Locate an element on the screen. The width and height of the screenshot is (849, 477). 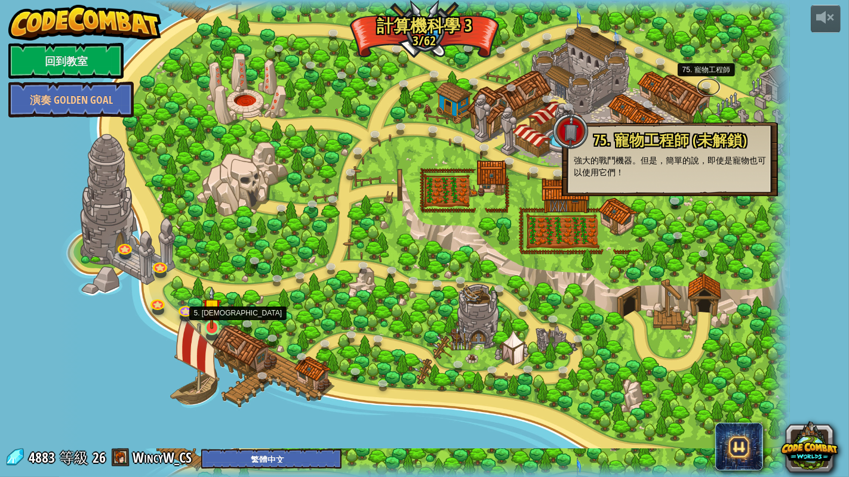
img: CodeCombat - Learn how to code by playing a game is located at coordinates (85, 23).